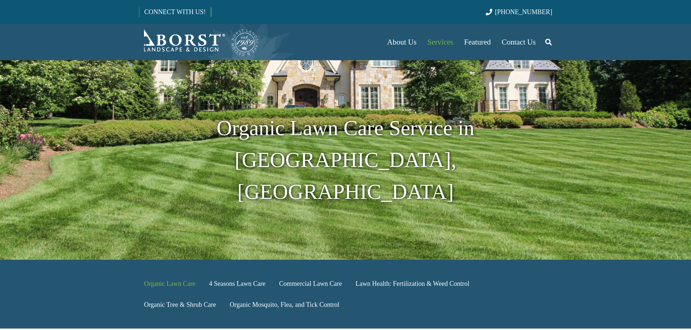 Image resolution: width=691 pixels, height=330 pixels. Describe the element at coordinates (284, 305) in the screenshot. I see `a: Organic Mosquito, Flea, and Tick Control` at that location.